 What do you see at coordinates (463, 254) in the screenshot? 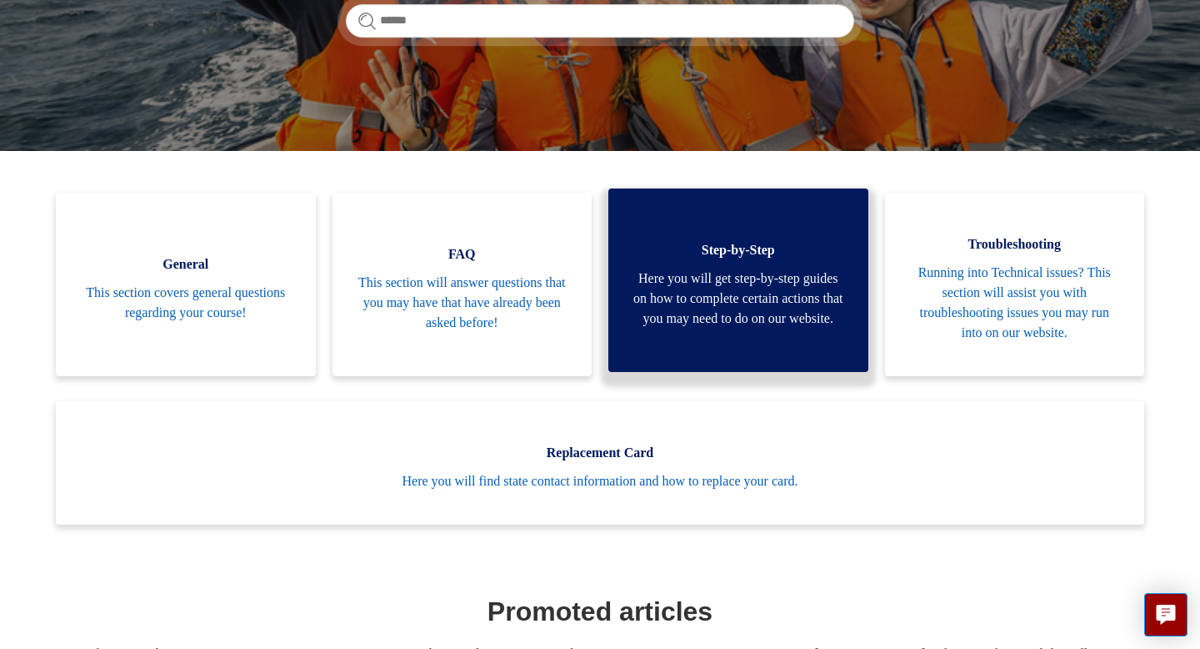
I see `span: FAQ` at bounding box center [463, 254].